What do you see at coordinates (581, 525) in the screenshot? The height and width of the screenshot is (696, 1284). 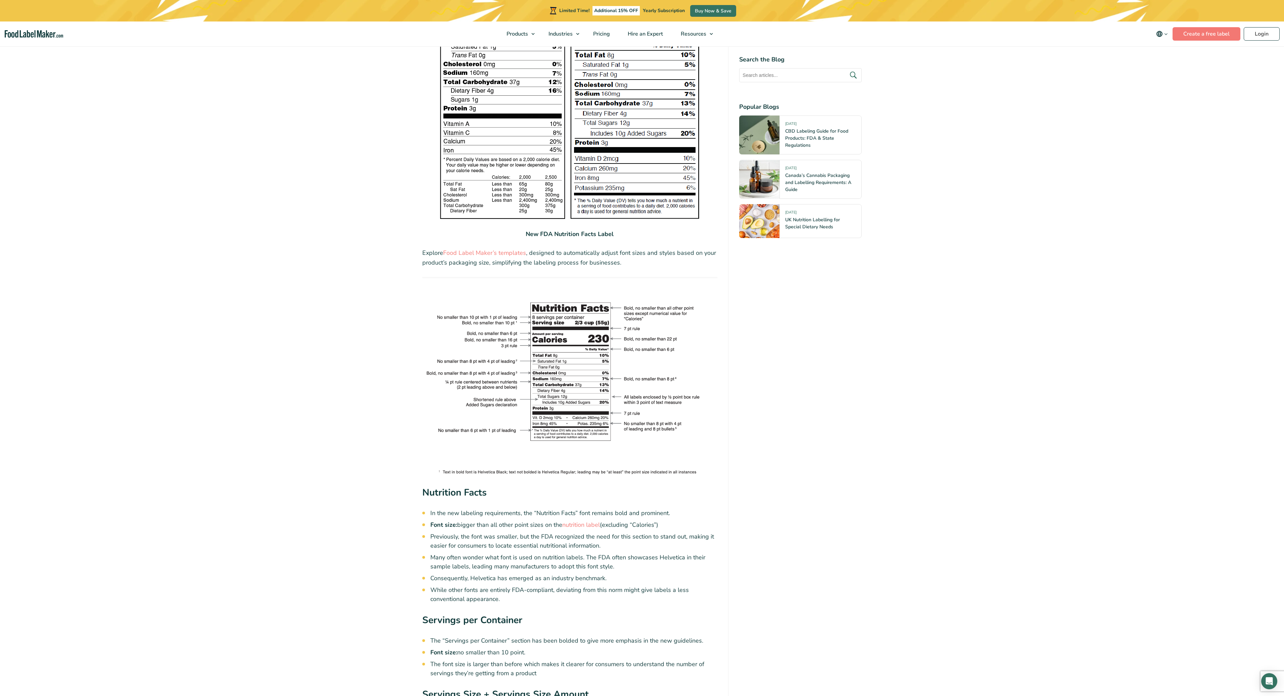 I see `a: nutrition label` at bounding box center [581, 525].